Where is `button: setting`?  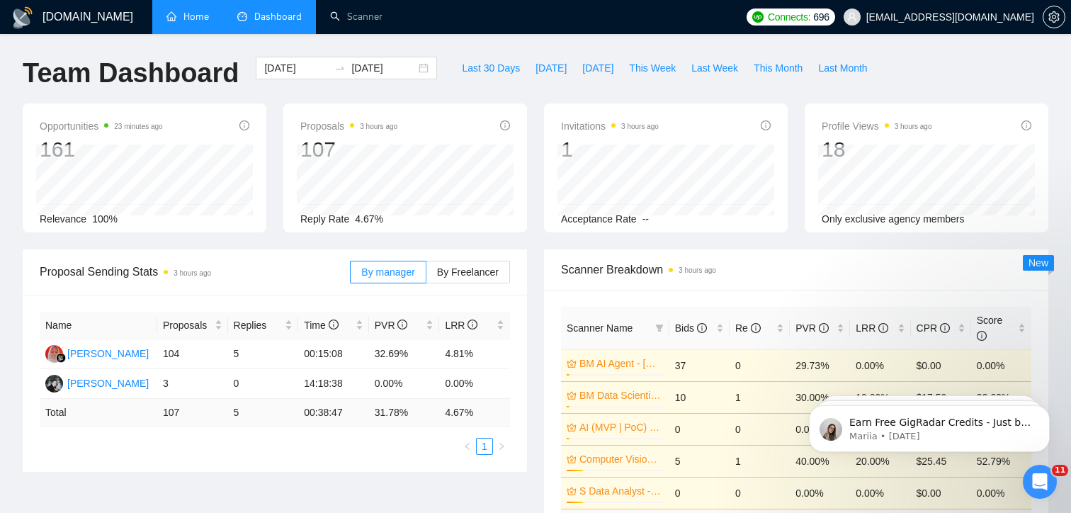 button: setting is located at coordinates (1054, 17).